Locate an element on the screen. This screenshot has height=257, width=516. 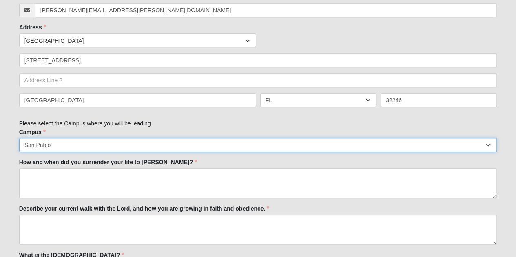
label: Describe your current walk with the Lord, and how you are growing in faith and obedience. is located at coordinates (144, 209).